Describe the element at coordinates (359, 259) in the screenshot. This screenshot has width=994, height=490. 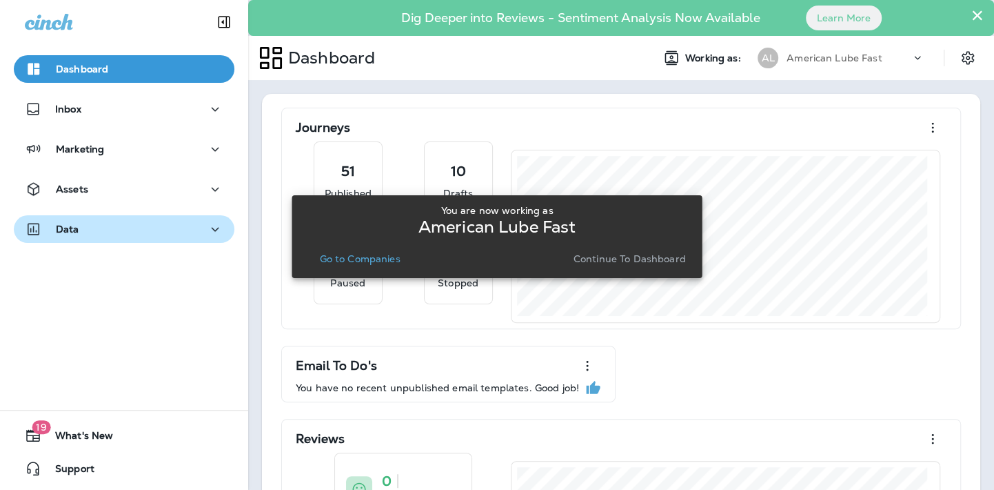
I see `p: Go to Companies` at that location.